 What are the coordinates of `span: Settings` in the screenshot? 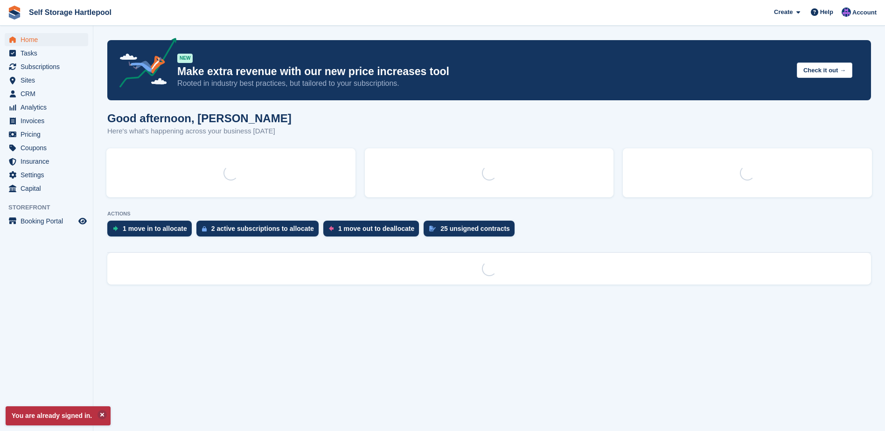 It's located at (48, 175).